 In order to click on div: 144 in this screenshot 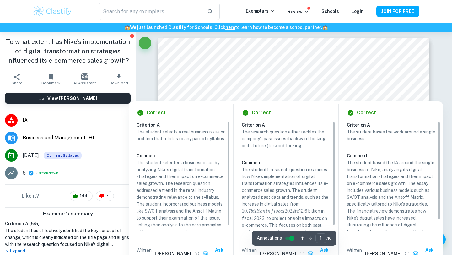, I will do `click(81, 196)`.